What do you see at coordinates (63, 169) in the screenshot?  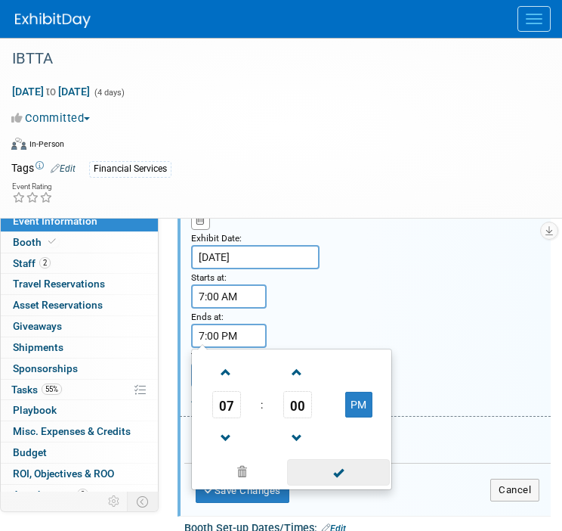 I see `a: Edit` at bounding box center [63, 169].